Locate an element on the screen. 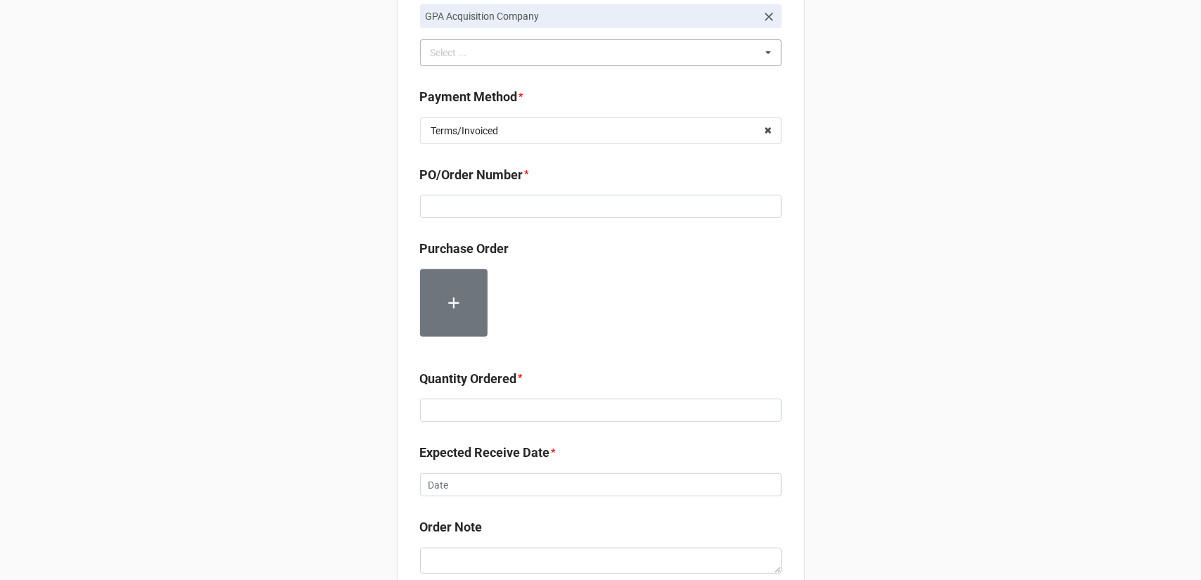 The width and height of the screenshot is (1201, 580). label: Purchase Order is located at coordinates (464, 249).